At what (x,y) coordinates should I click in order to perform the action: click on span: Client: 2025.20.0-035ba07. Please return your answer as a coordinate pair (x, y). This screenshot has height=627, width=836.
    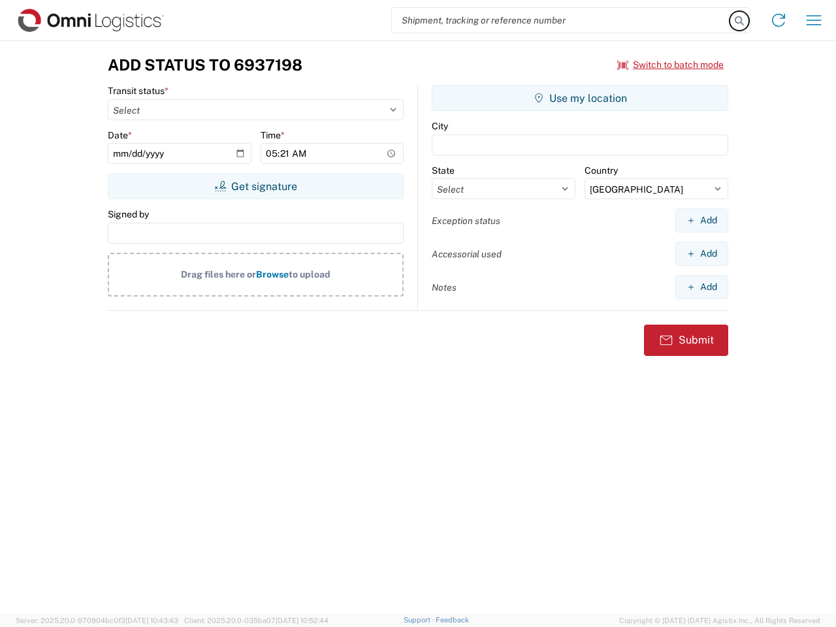
    Looking at the image, I should click on (256, 620).